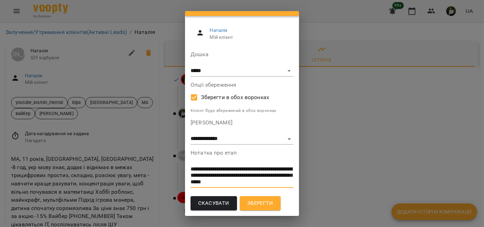 Image resolution: width=484 pixels, height=227 pixels. I want to click on label: Нотатка про етап, so click(242, 153).